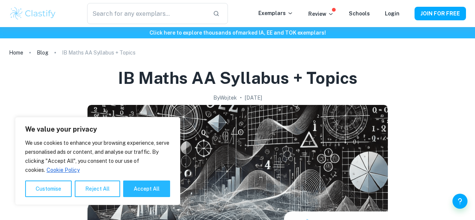 The height and width of the screenshot is (220, 475). What do you see at coordinates (98, 156) in the screenshot?
I see `p: We use cookies to enhance your browsing experience, serve personalised ads or content, and analys...` at bounding box center [98, 156].